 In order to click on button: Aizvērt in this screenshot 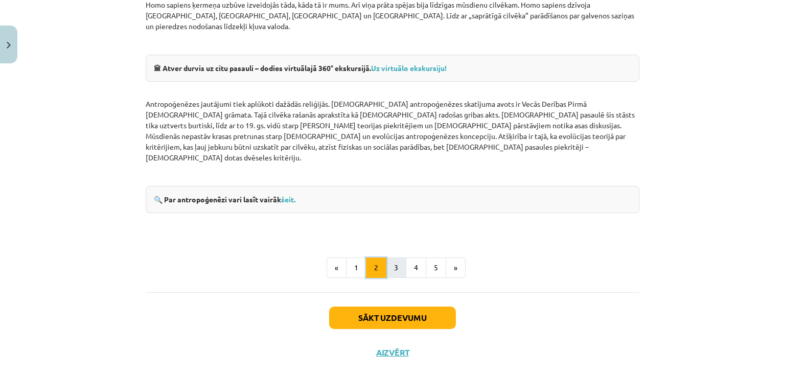, I will do `click(393, 353)`.